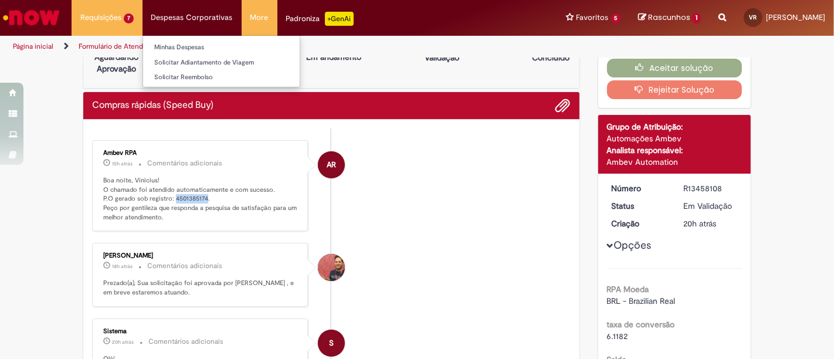 The width and height of the screenshot is (834, 359). What do you see at coordinates (669, 17) in the screenshot?
I see `span: Rascunhos` at bounding box center [669, 17].